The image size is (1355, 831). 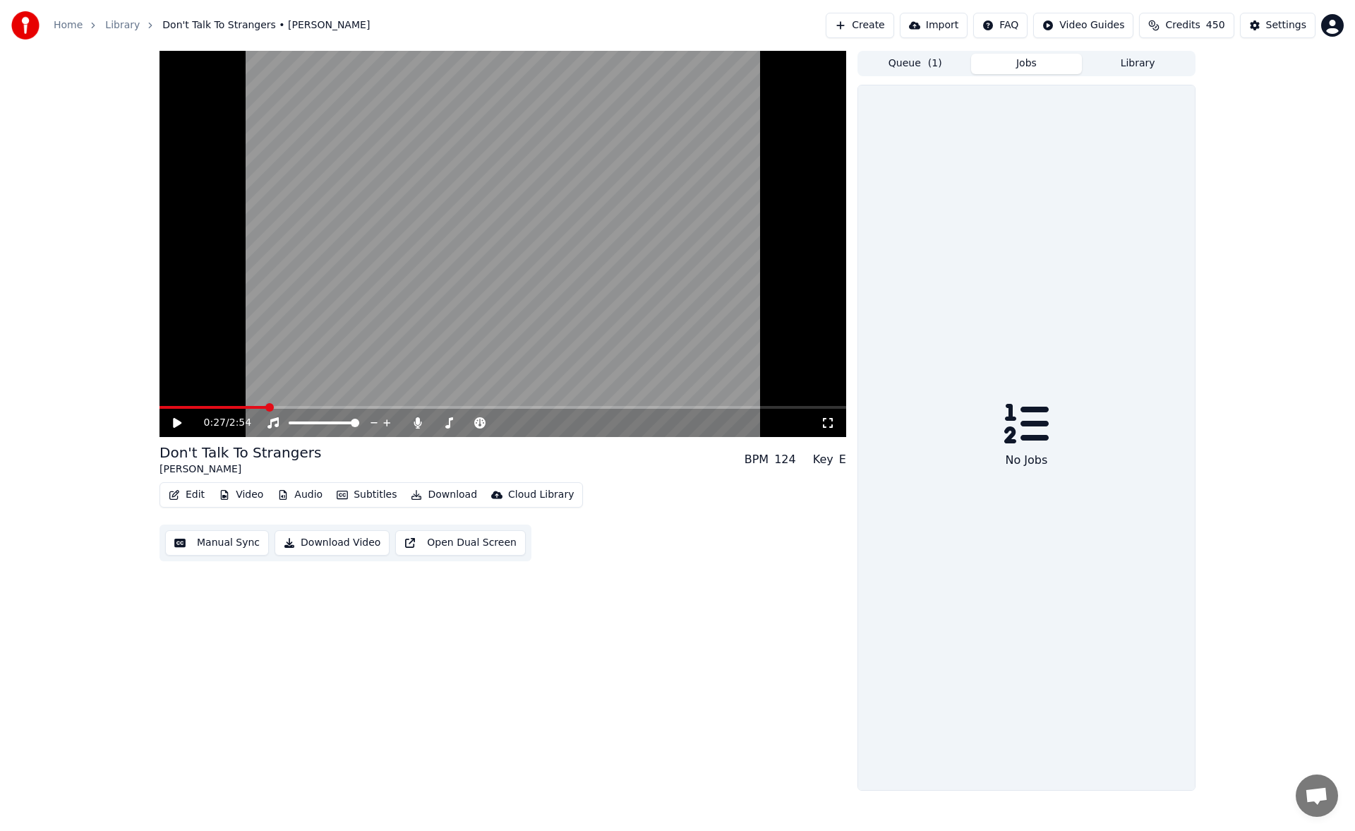 I want to click on button: FAQ, so click(x=1000, y=25).